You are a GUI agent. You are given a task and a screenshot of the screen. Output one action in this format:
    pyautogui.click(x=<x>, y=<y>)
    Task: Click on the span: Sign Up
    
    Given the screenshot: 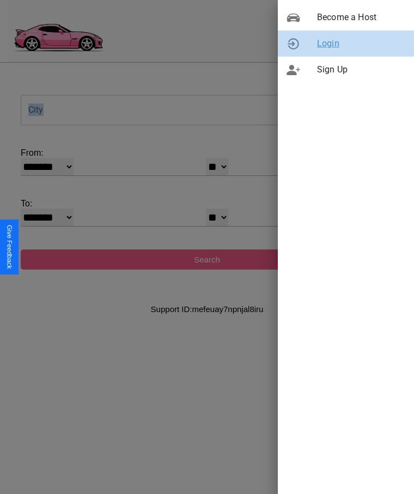 What is the action you would take?
    pyautogui.click(x=361, y=70)
    